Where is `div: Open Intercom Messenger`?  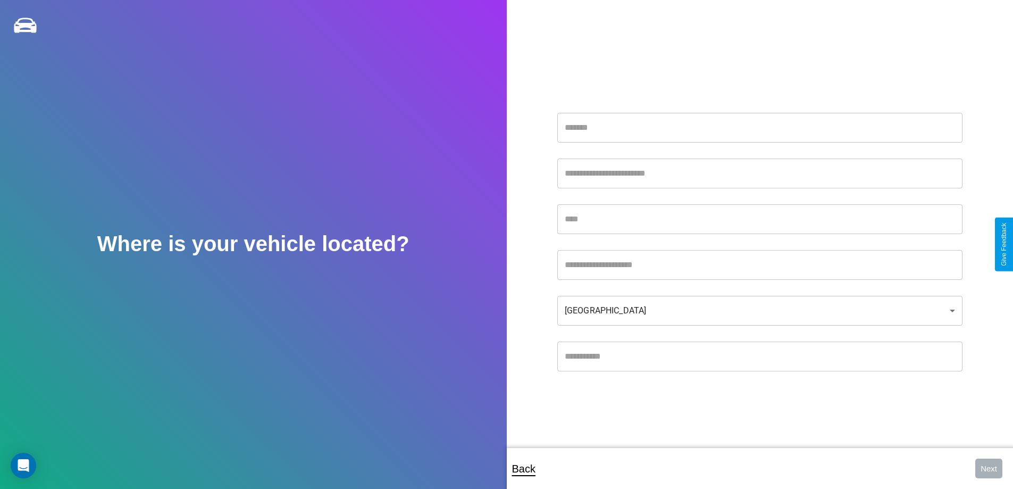 div: Open Intercom Messenger is located at coordinates (23, 465).